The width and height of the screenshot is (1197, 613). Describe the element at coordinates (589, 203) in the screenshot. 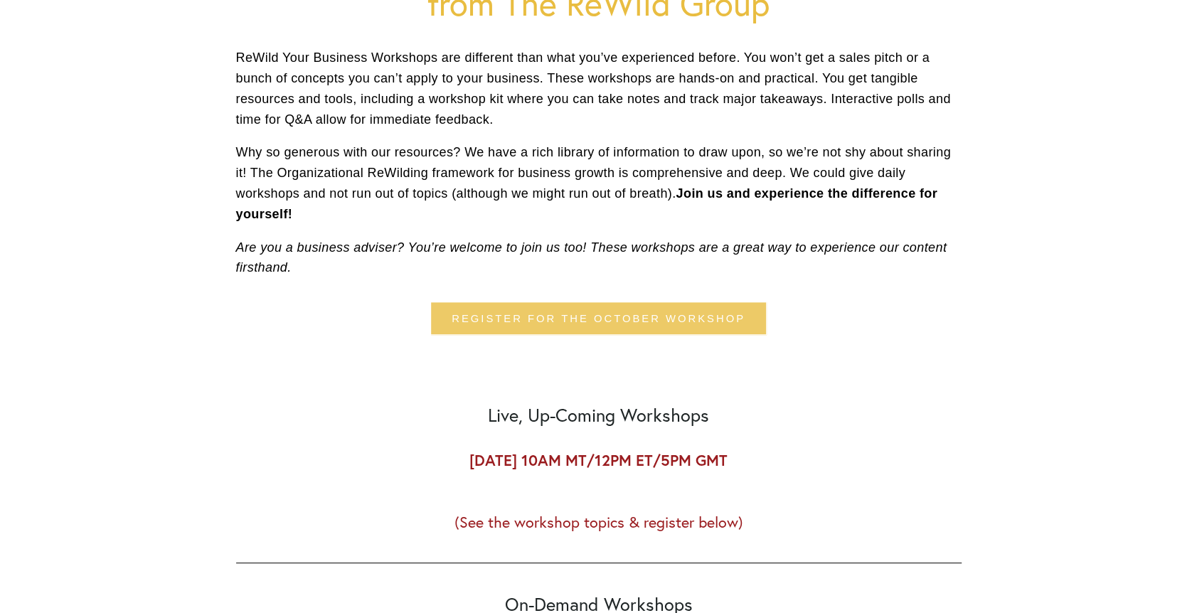

I see `strong: Join us and experience the difference for yourself!` at that location.